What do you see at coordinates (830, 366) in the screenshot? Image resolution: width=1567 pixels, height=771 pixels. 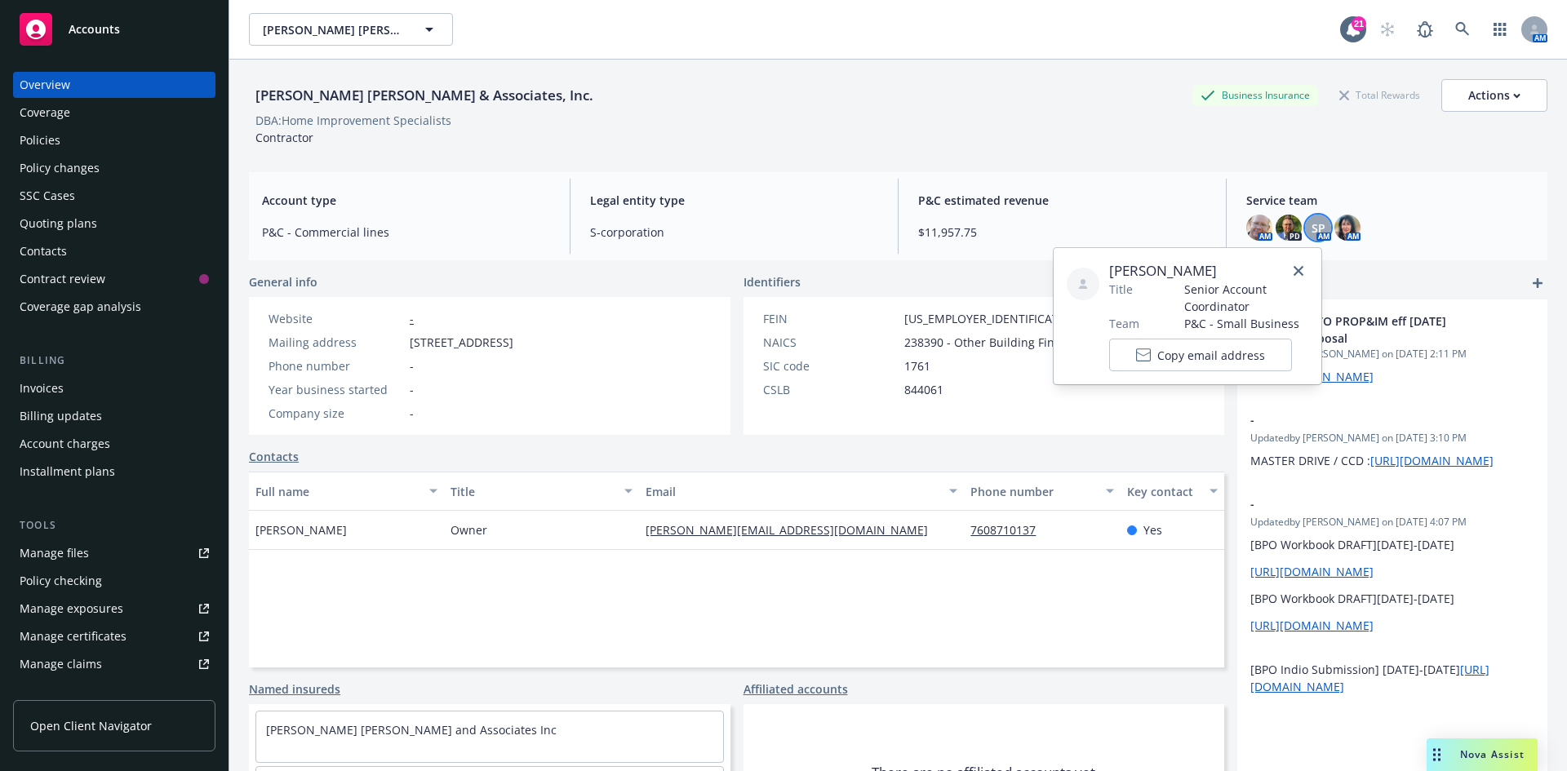 I see `div: SIC code` at bounding box center [830, 366].